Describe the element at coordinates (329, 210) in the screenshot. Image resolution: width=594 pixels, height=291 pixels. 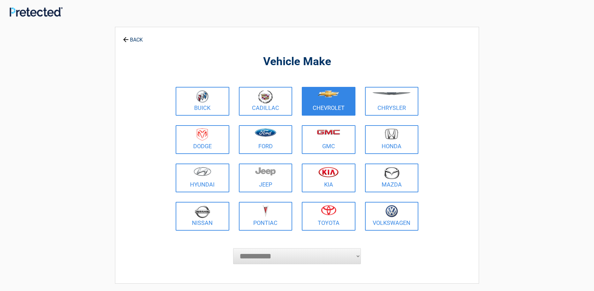
I see `img: toyota` at that location.